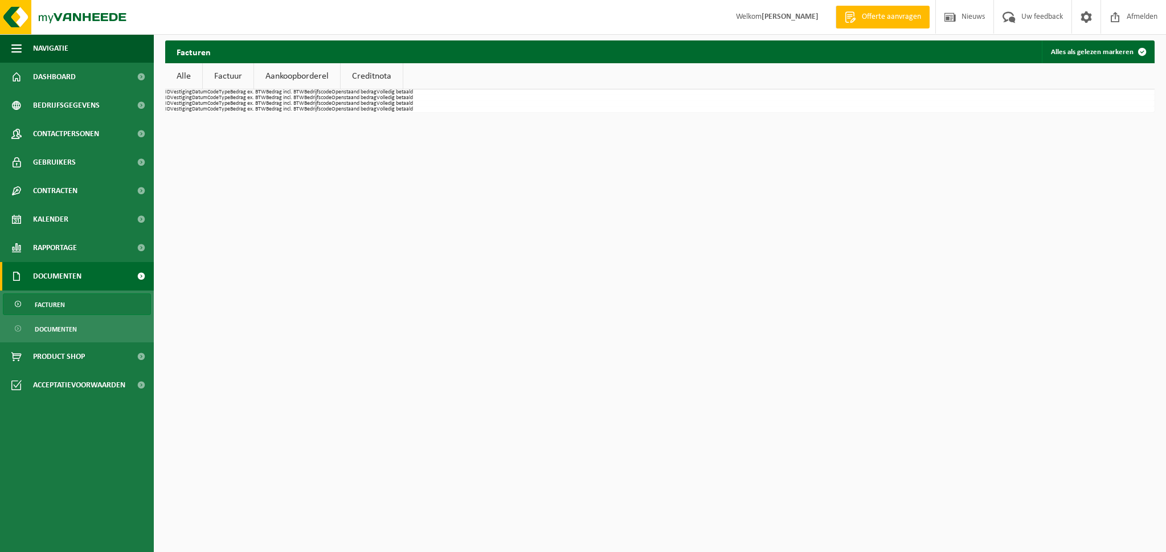 This screenshot has width=1166, height=552. I want to click on a: Aankoopborderel, so click(297, 76).